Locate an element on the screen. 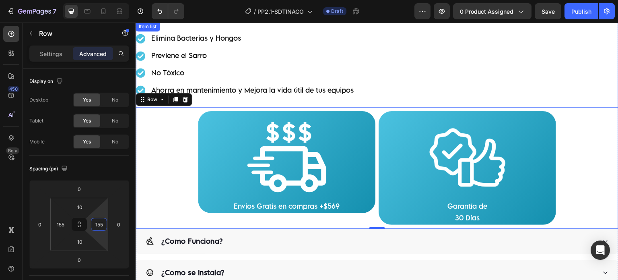 The image size is (618, 280). p: Row is located at coordinates (73, 33).